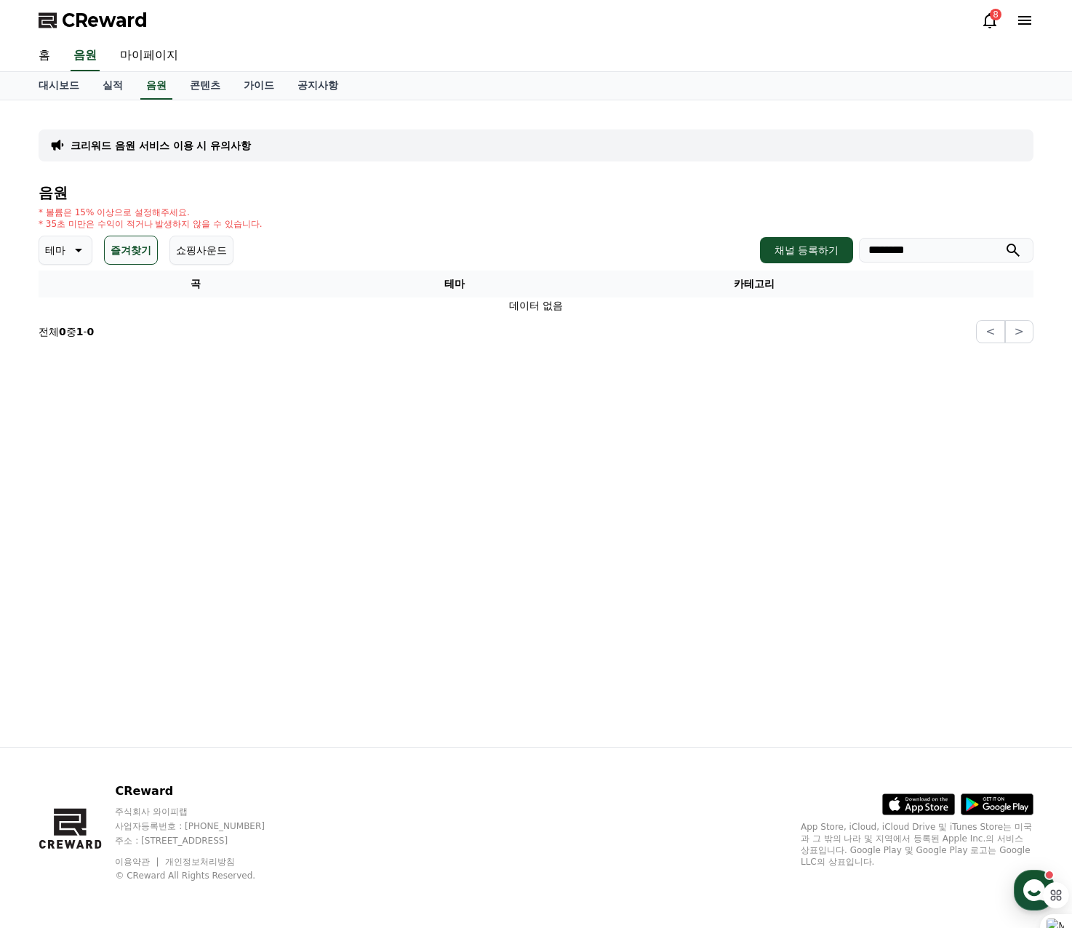 This screenshot has width=1072, height=928. Describe the element at coordinates (234, 489) in the screenshot. I see `span: 설정` at that location.